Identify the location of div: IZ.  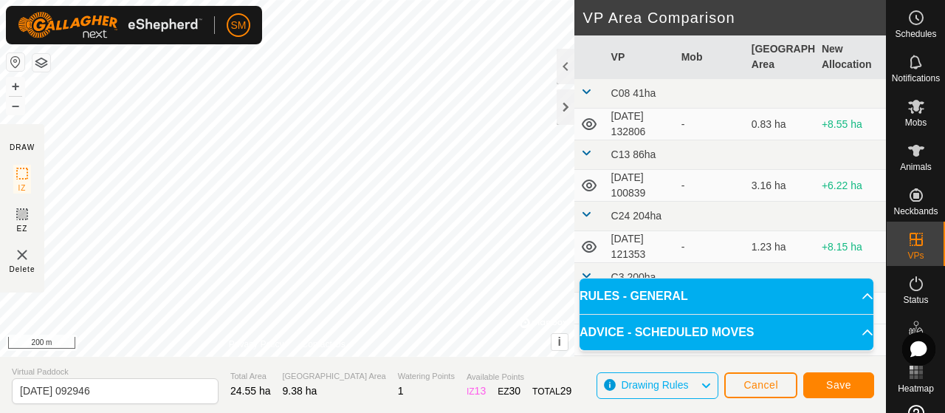
(476, 391).